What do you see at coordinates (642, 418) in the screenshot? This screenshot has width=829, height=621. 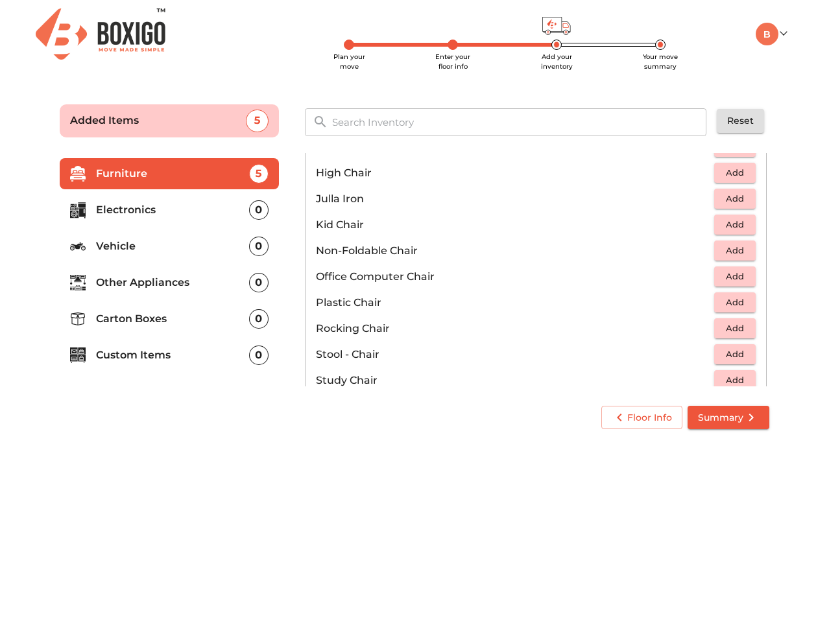 I see `span: Floor Info` at bounding box center [642, 418].